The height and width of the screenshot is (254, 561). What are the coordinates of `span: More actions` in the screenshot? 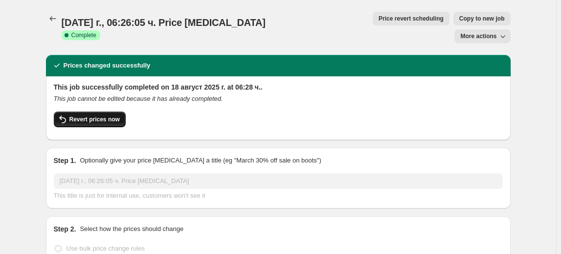 It's located at (478, 36).